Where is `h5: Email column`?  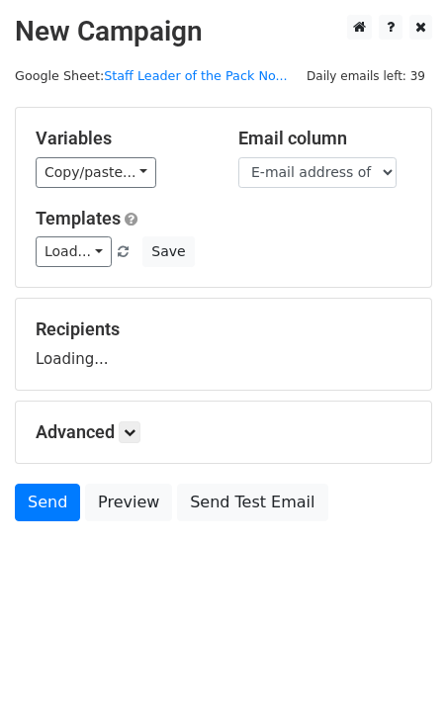
h5: Email column is located at coordinates (324, 138).